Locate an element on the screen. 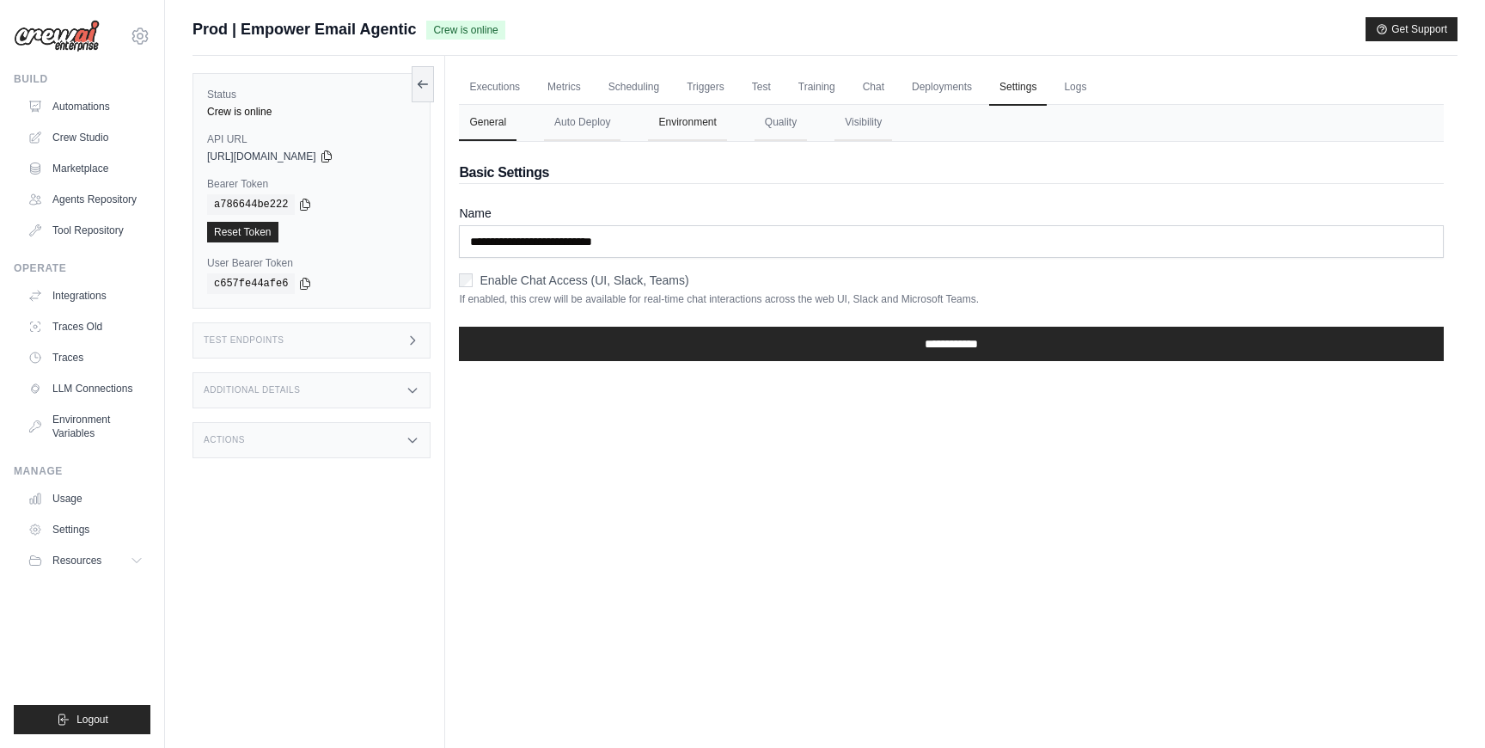 The height and width of the screenshot is (748, 1485). div: Operate is located at coordinates (82, 268).